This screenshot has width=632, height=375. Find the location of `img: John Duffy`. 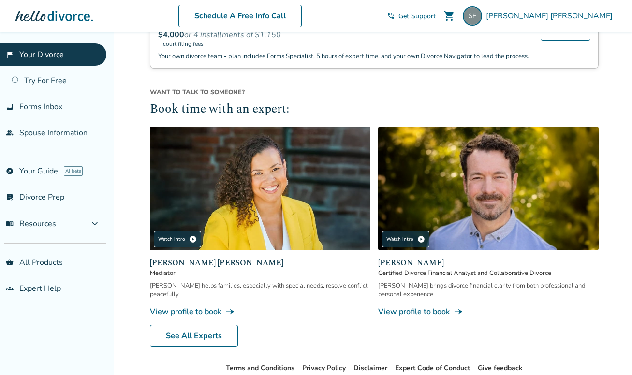

img: John Duffy is located at coordinates (488, 189).